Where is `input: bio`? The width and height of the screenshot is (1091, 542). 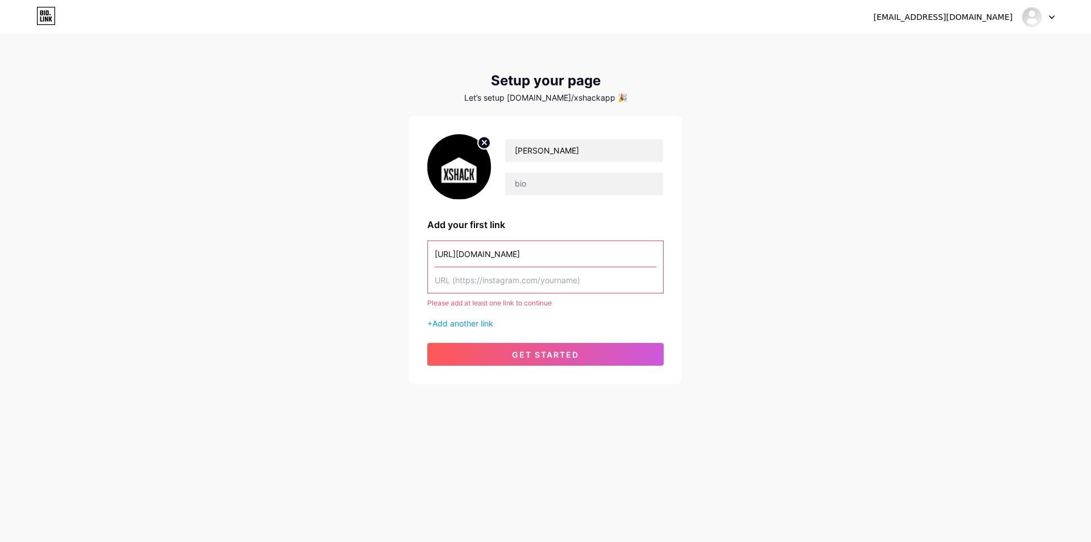 input: bio is located at coordinates (584, 184).